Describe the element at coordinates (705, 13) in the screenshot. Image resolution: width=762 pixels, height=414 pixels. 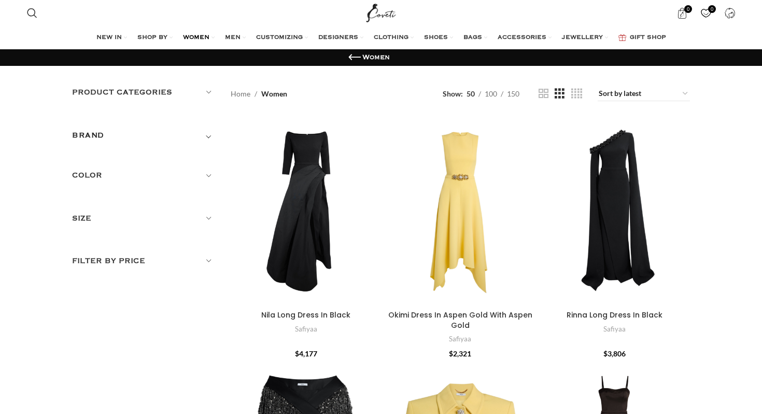
I see `div: My Wishlist` at that location.